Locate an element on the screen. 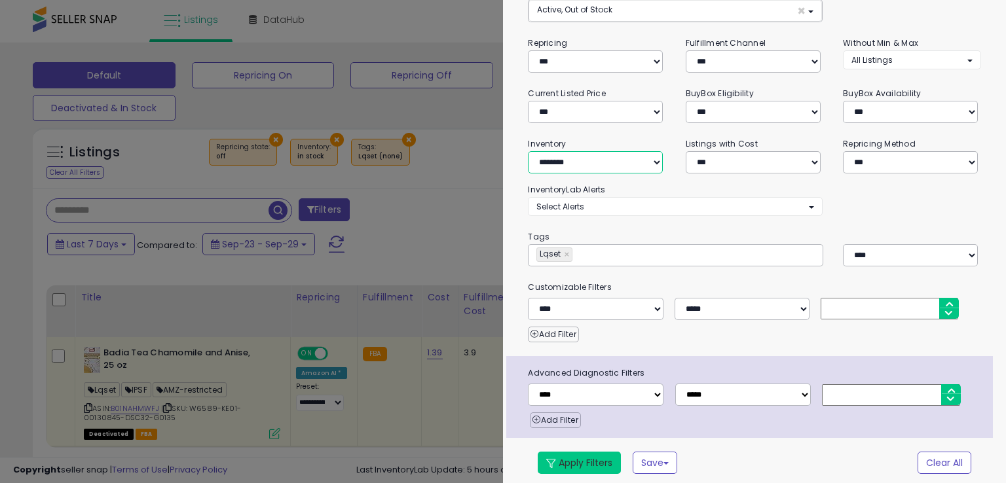 The height and width of the screenshot is (483, 1006). small: BuyBox Availability is located at coordinates (882, 93).